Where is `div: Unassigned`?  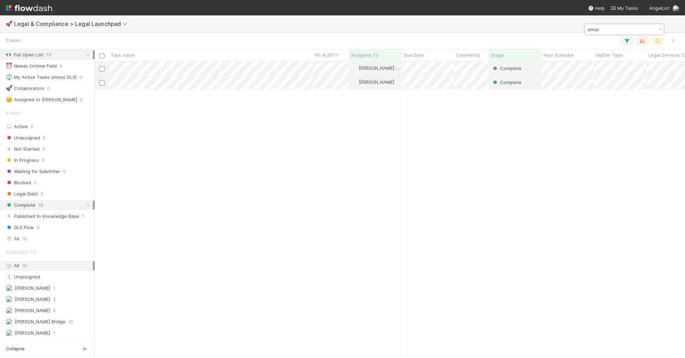 div: Unassigned is located at coordinates (49, 277).